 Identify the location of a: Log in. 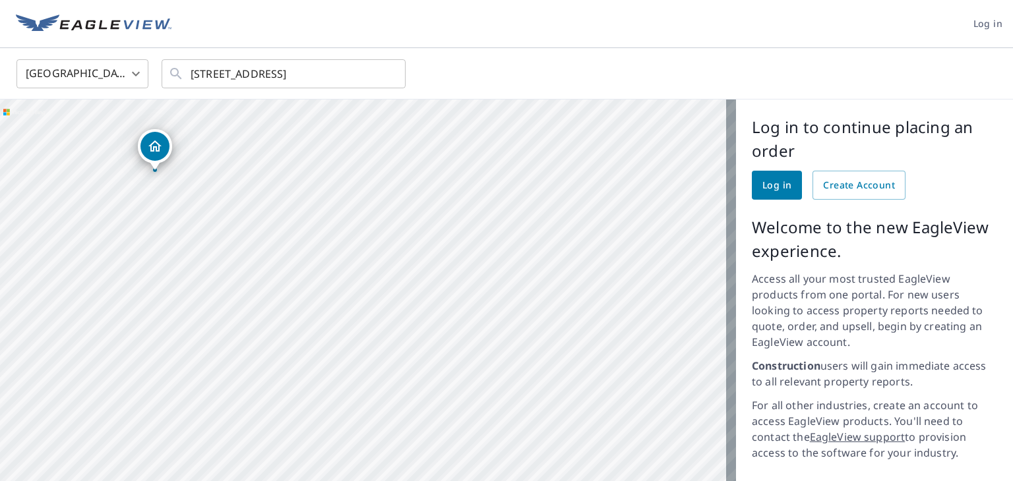
(777, 185).